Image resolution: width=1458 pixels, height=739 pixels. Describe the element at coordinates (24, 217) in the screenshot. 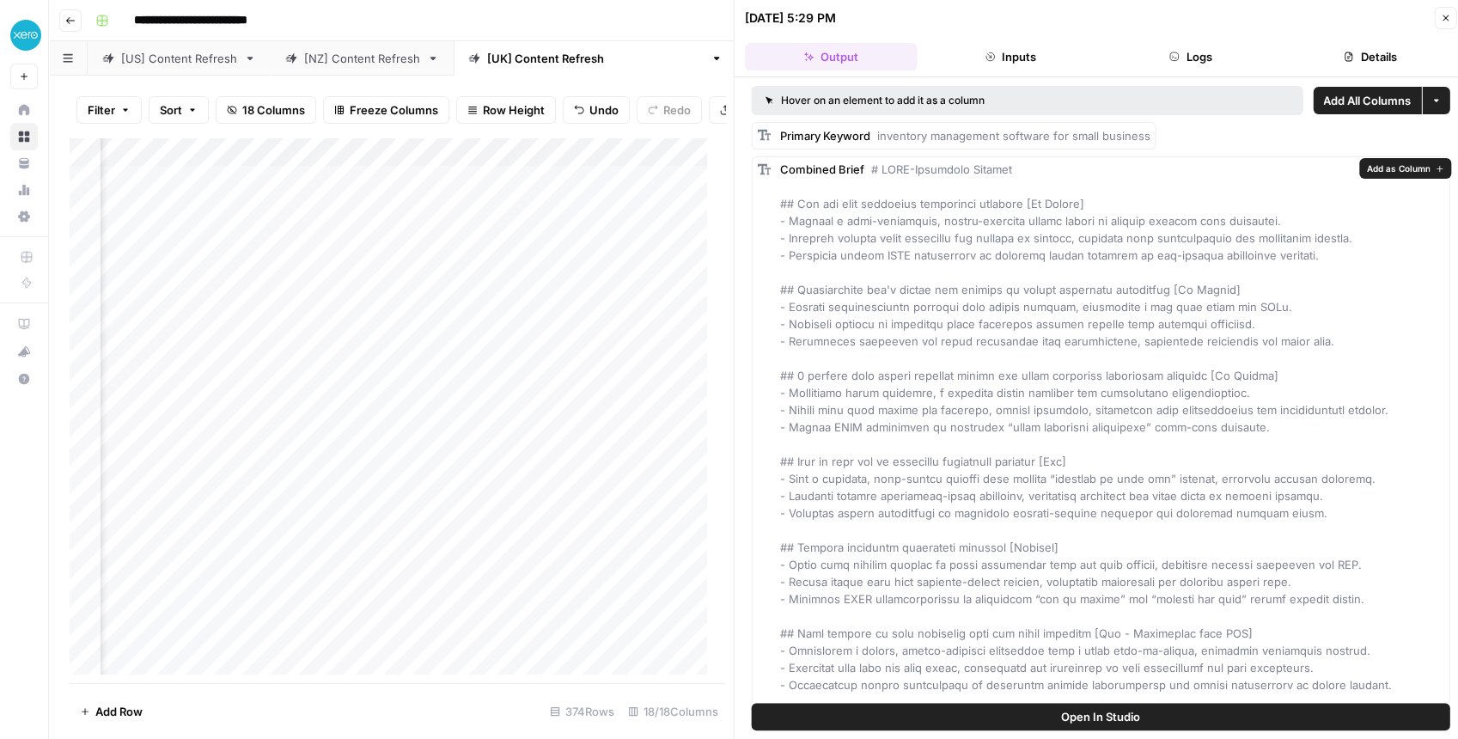

I see `a: Settings` at that location.